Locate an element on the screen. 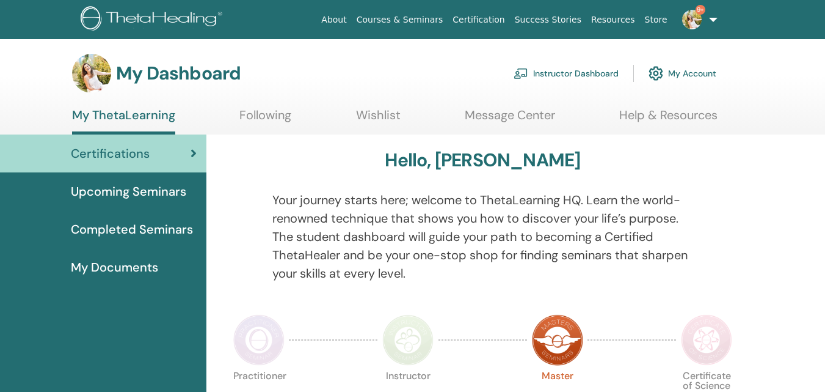 This screenshot has height=392, width=825. a: Following is located at coordinates (265, 119).